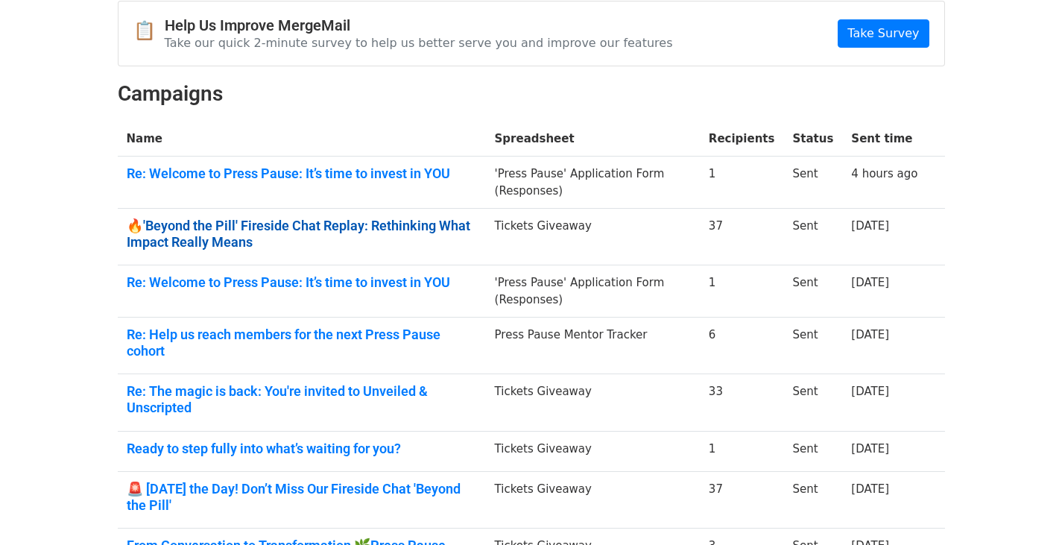 This screenshot has height=545, width=1062. Describe the element at coordinates (302, 139) in the screenshot. I see `th: Name` at that location.